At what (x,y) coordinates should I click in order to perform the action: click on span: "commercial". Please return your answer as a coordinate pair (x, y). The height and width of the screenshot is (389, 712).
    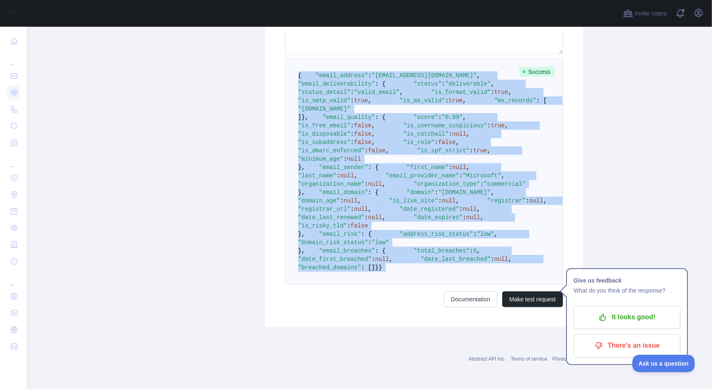
    Looking at the image, I should click on (505, 184).